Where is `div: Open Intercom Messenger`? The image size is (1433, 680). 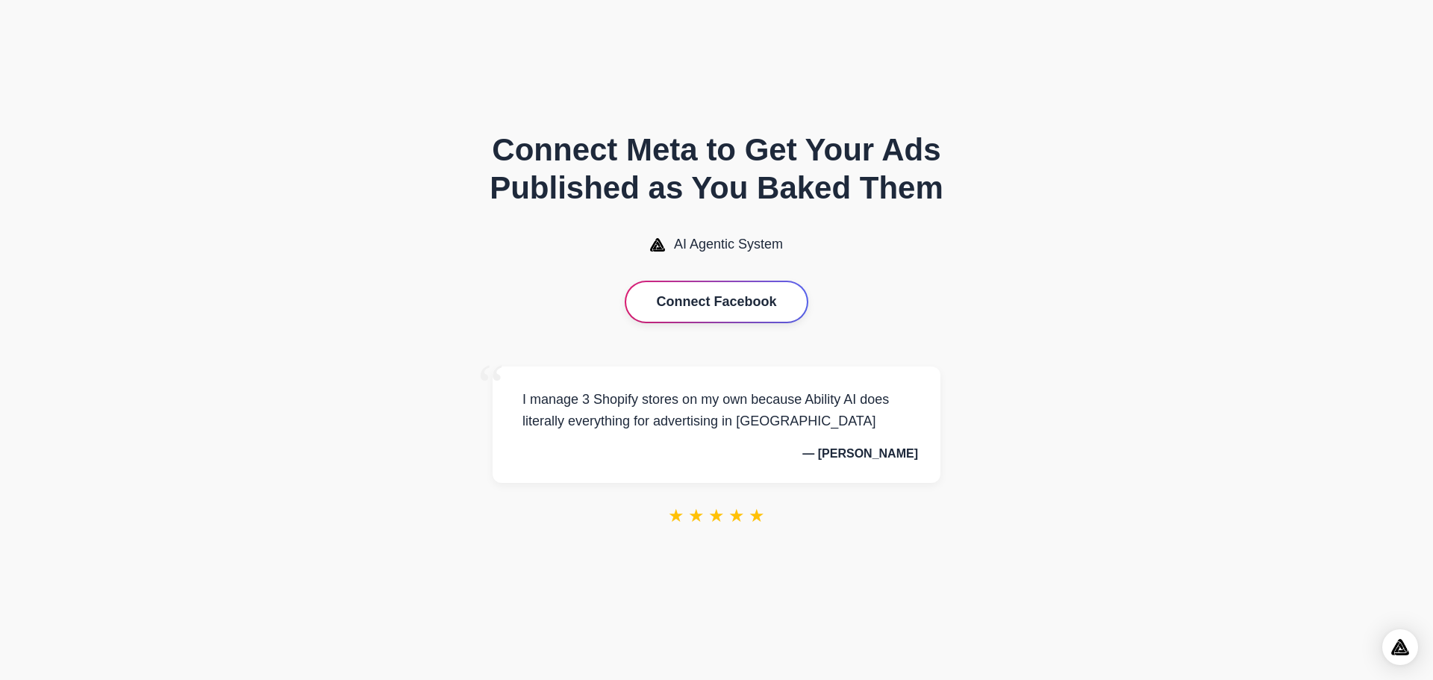
div: Open Intercom Messenger is located at coordinates (1400, 647).